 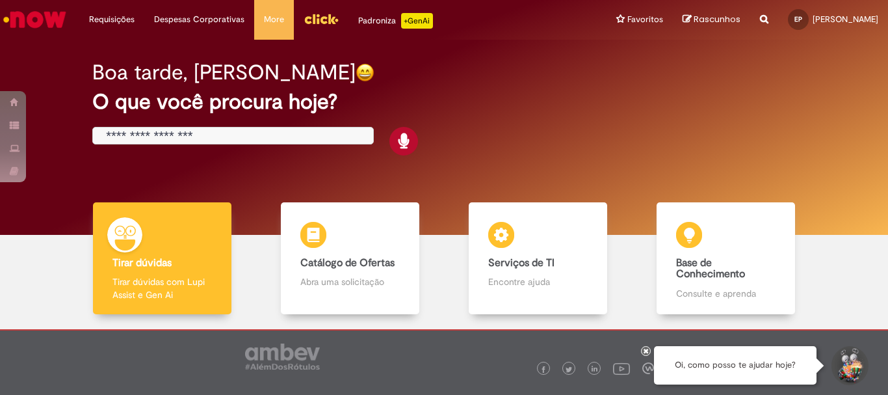 What do you see at coordinates (350, 258) in the screenshot?
I see `a: Catálogo de Ofertas Abra uma solicitação` at bounding box center [350, 258].